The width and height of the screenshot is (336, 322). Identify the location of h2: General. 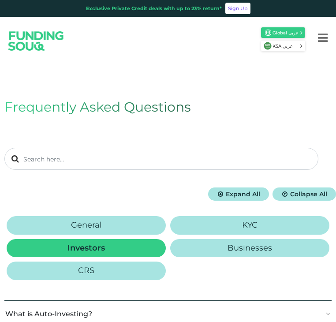
(86, 226).